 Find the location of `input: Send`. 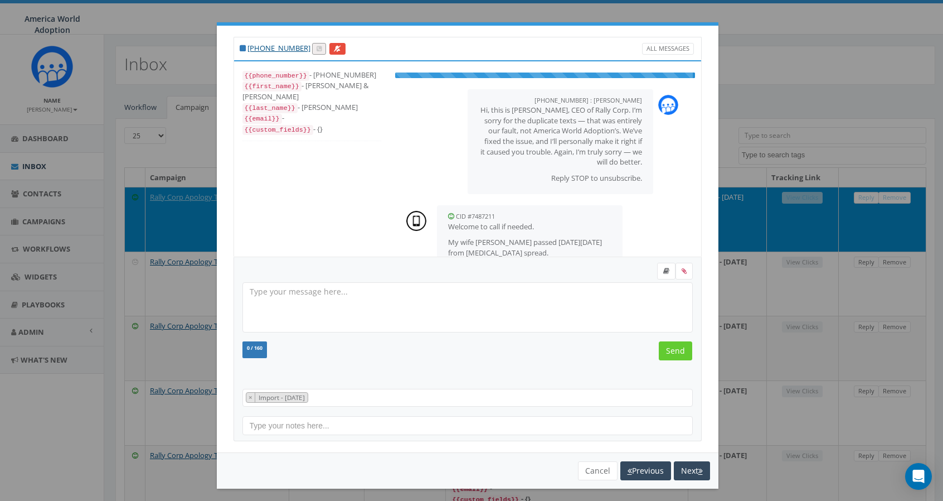

input: Send is located at coordinates (676, 351).